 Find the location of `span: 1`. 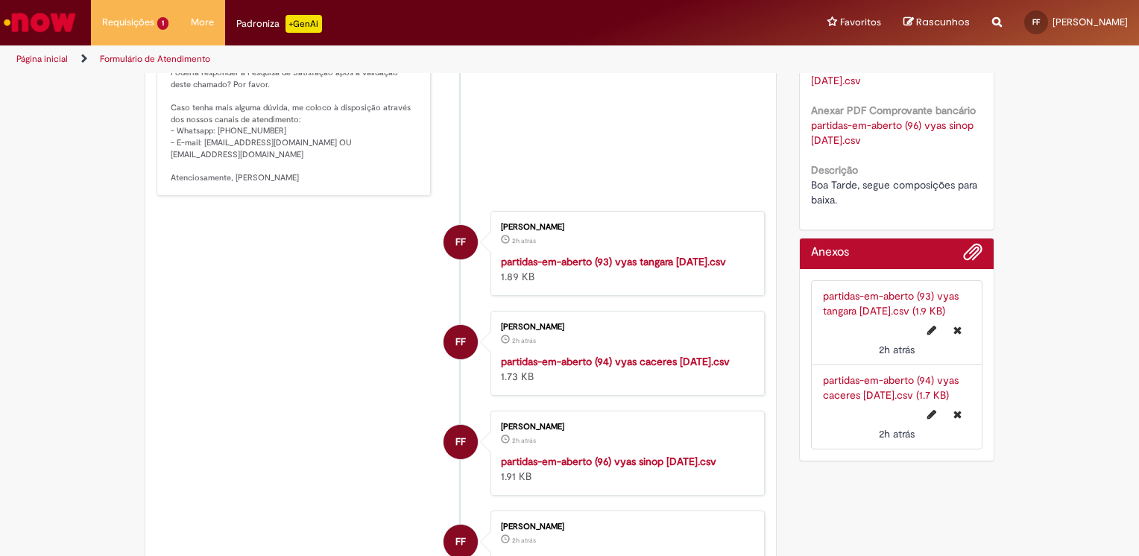

span: 1 is located at coordinates (163, 23).